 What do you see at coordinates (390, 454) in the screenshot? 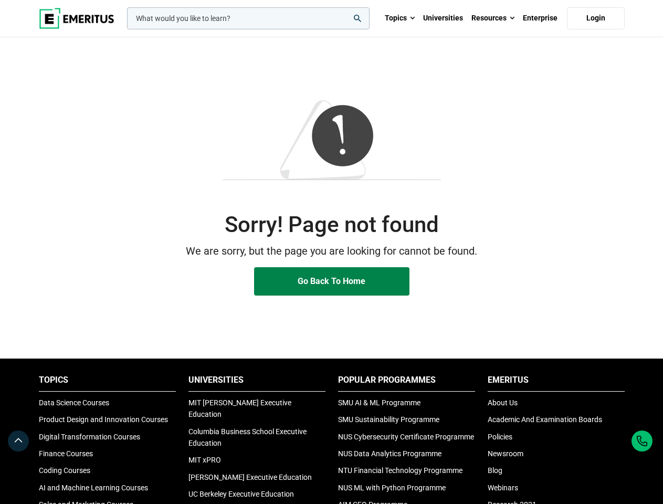
I see `a: NUS Data Analytics Programme` at bounding box center [390, 454].